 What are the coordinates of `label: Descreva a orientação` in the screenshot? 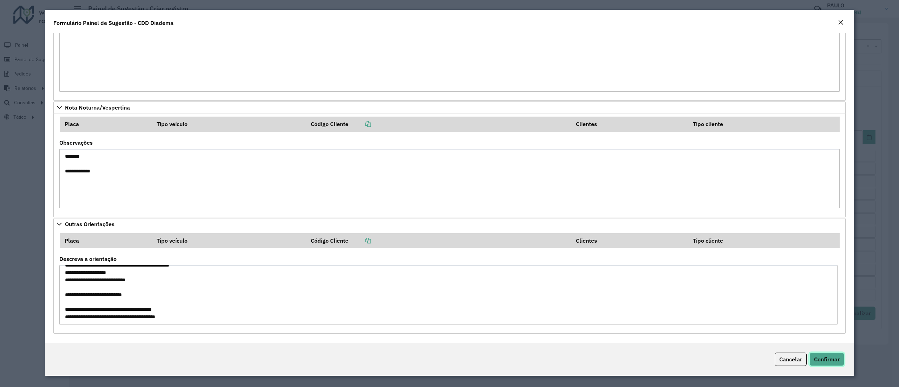 It's located at (88, 259).